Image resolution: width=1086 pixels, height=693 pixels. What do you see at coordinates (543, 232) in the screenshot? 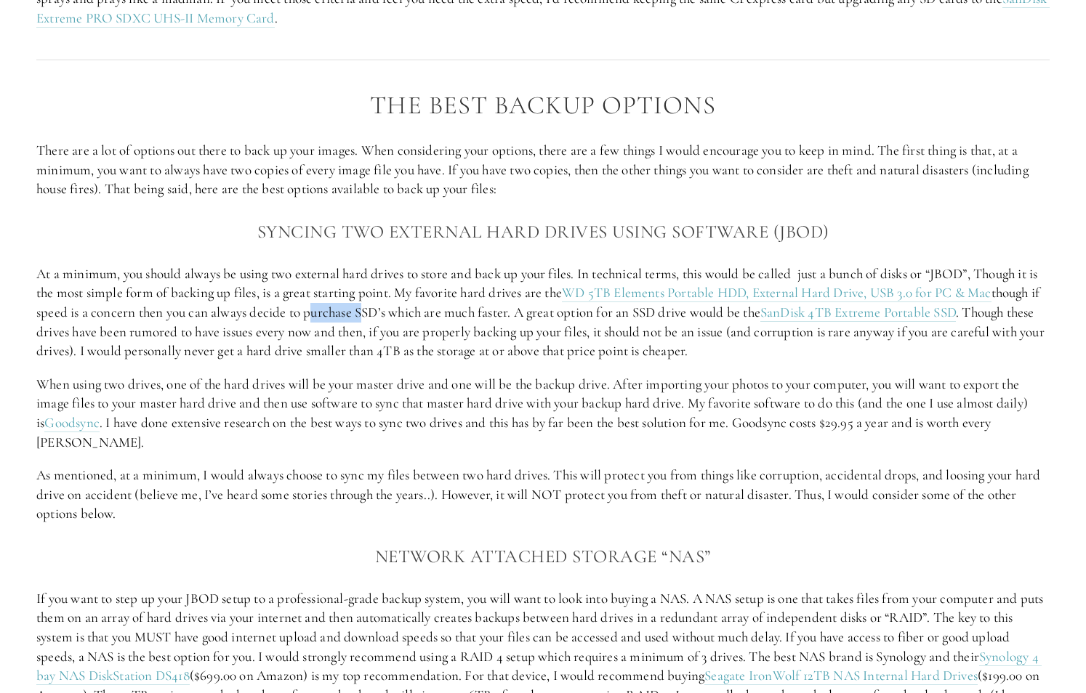
I see `h3: Syncing two external hard drives using software (JBOD)` at bounding box center [543, 232].